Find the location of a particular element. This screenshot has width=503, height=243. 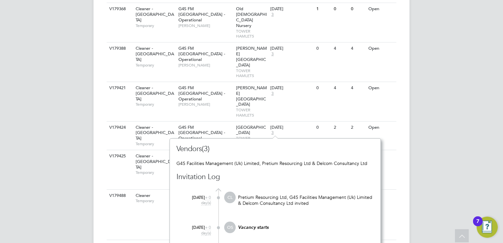

div: V179425 is located at coordinates (119, 156).